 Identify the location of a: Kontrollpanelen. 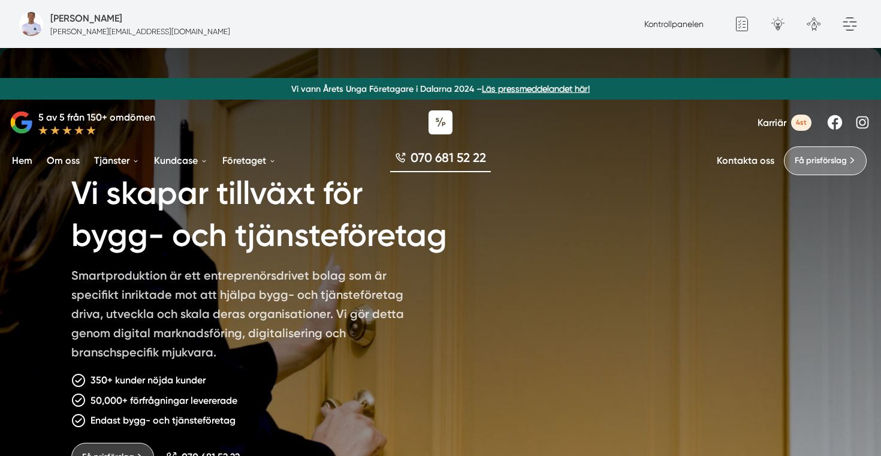
(674, 24).